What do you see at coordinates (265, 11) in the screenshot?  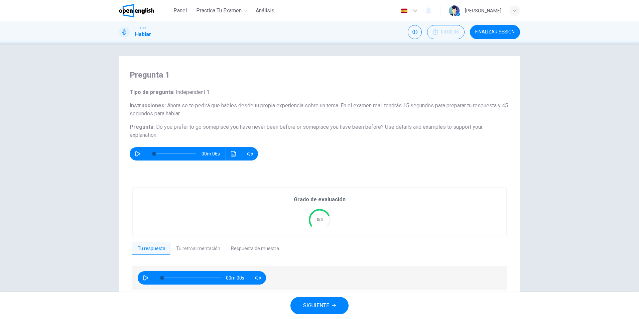 I see `button: Análisis` at bounding box center [265, 11].